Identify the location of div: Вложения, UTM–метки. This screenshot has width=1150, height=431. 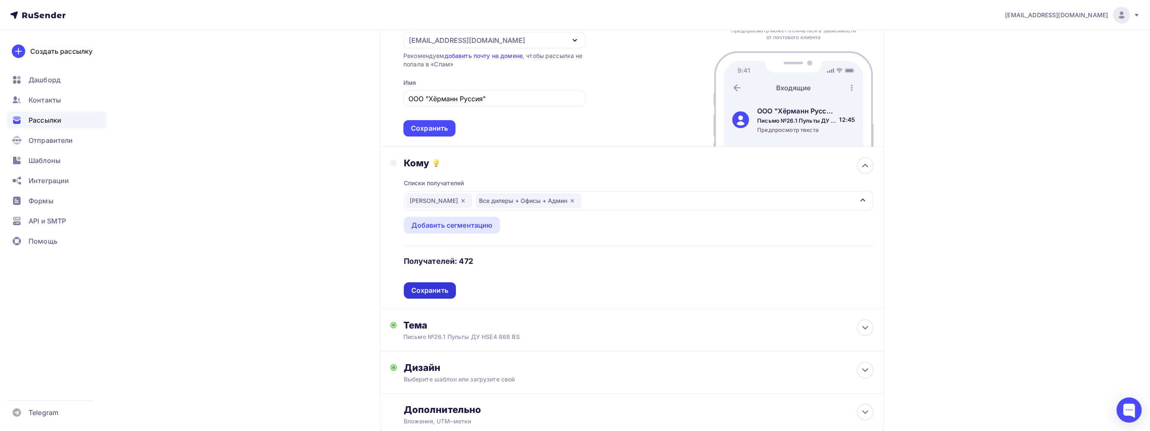
(615, 422).